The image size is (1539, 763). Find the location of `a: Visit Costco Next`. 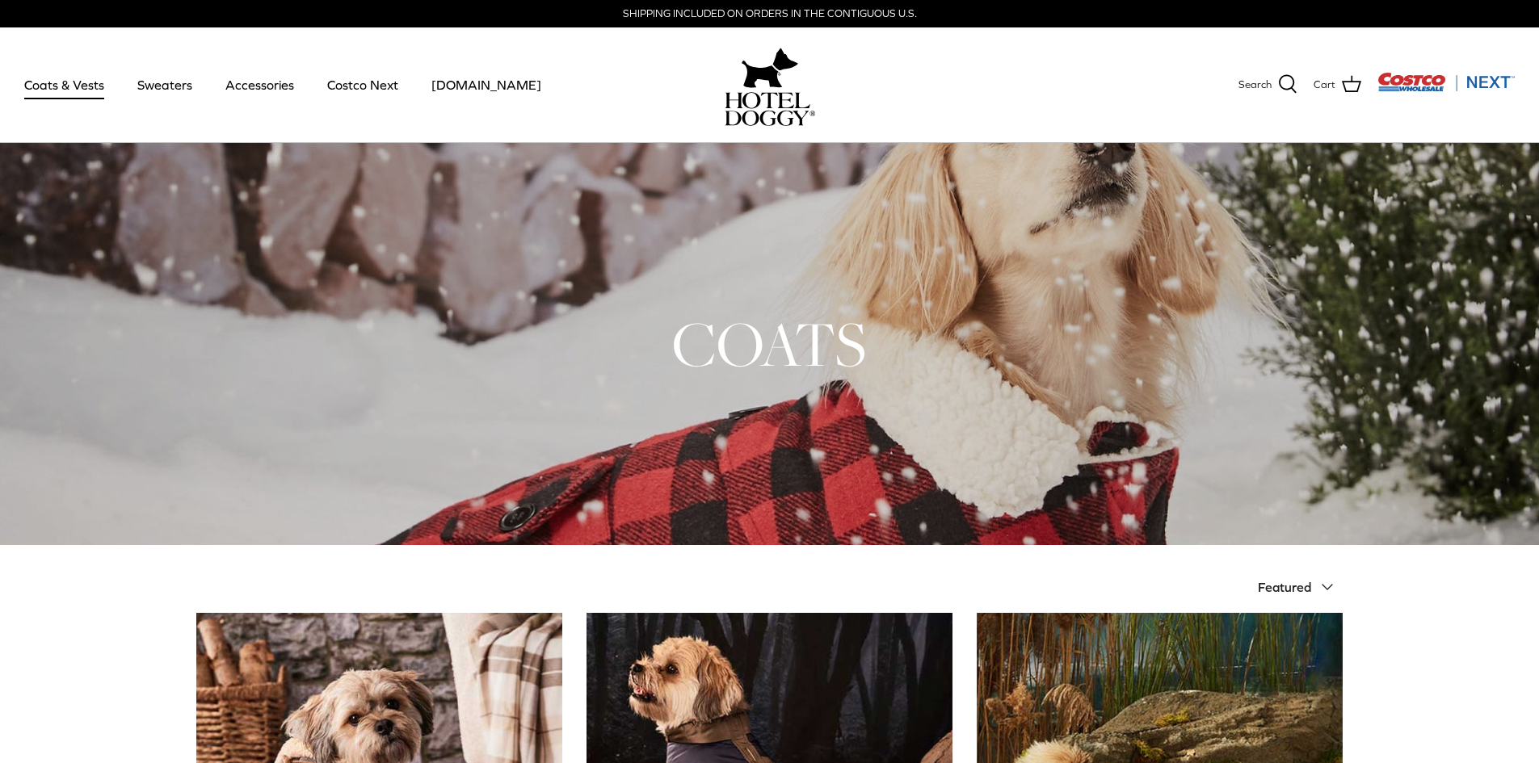

a: Visit Costco Next is located at coordinates (1446, 88).